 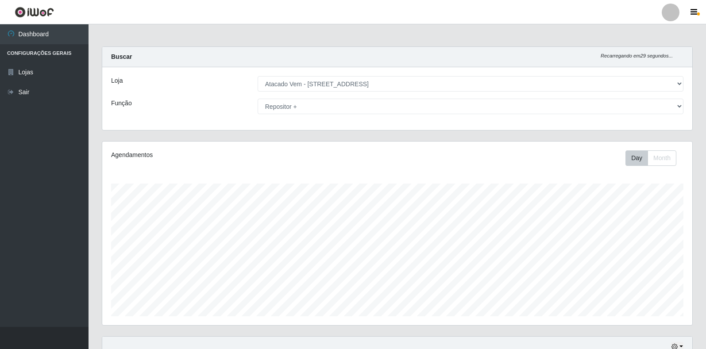 What do you see at coordinates (226, 155) in the screenshot?
I see `div: Agendamentos` at bounding box center [226, 155].